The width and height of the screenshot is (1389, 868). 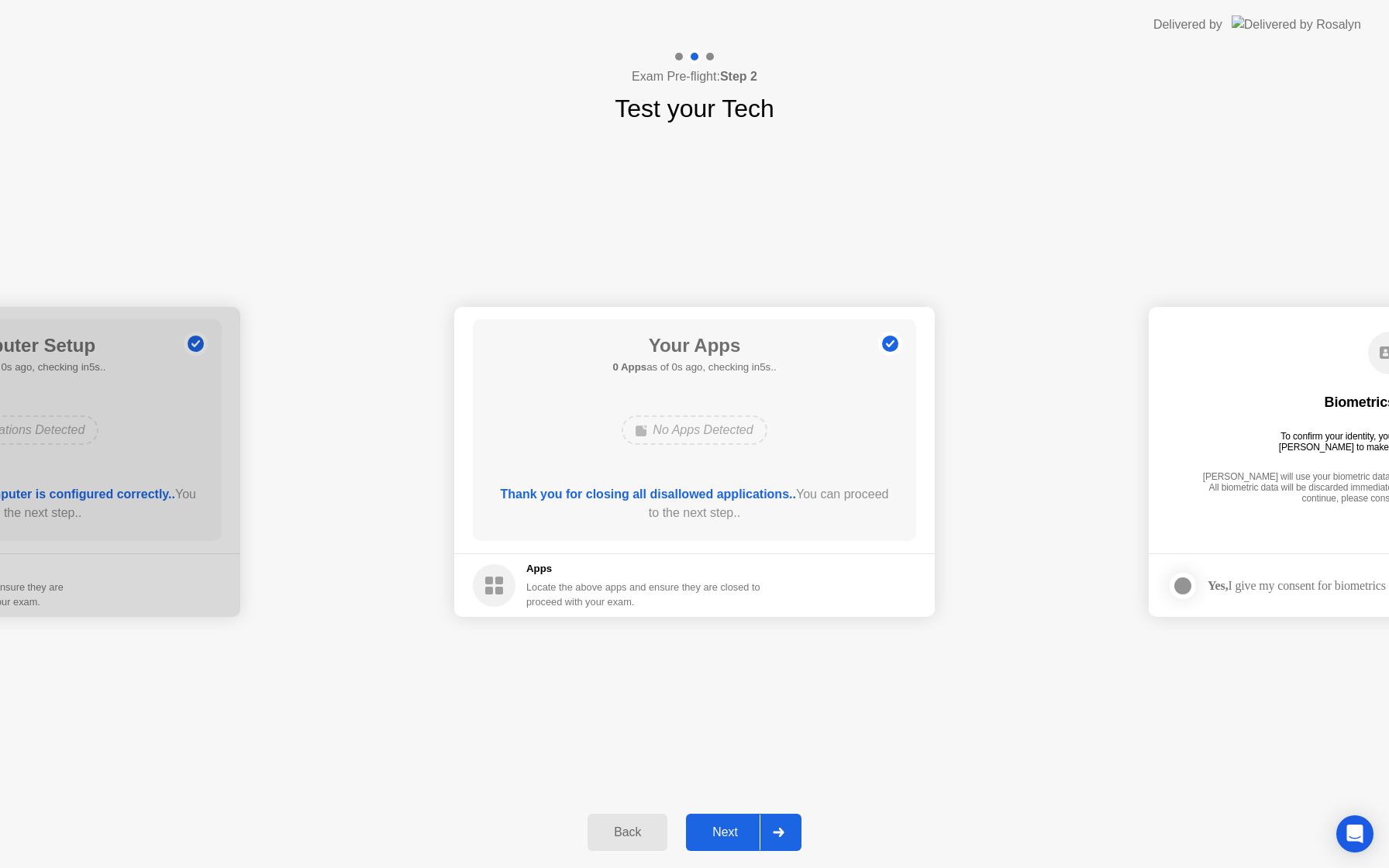 I want to click on div: You can proceed to the next step.., so click(x=694, y=504).